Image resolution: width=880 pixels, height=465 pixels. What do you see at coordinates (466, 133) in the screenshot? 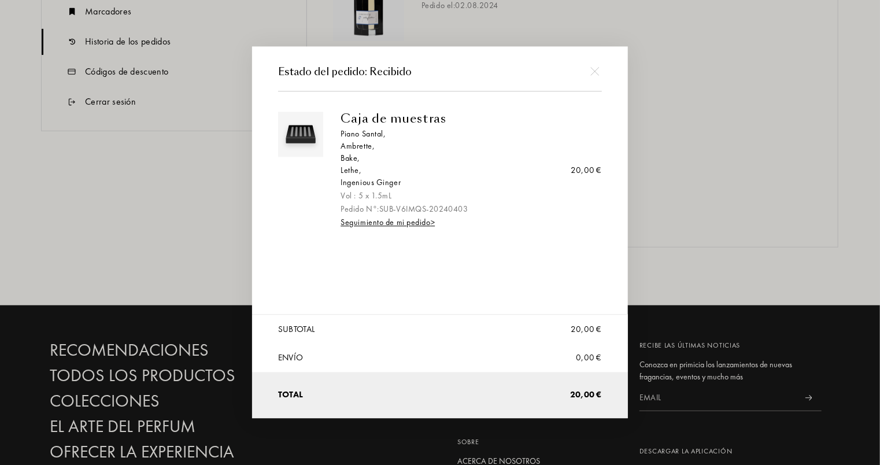
I see `div: Piano Santal ,` at bounding box center [466, 133].